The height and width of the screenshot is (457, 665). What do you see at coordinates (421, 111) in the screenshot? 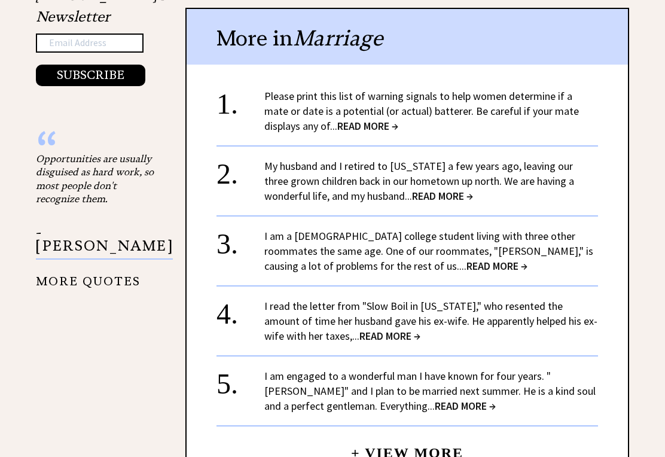
I see `a: Please print this list of warning signals to help women determine if a mate or date is a potentia...` at bounding box center [421, 111].